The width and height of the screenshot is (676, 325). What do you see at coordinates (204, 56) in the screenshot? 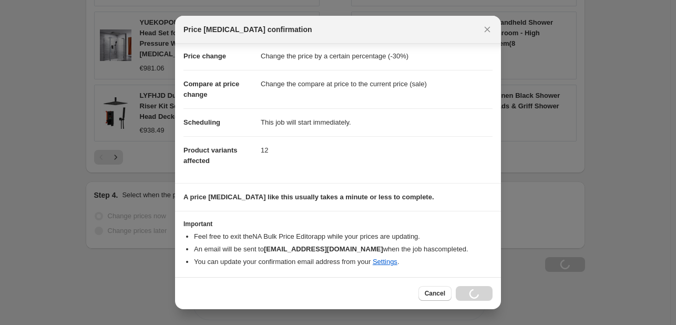
I see `span: Price change` at bounding box center [204, 56].